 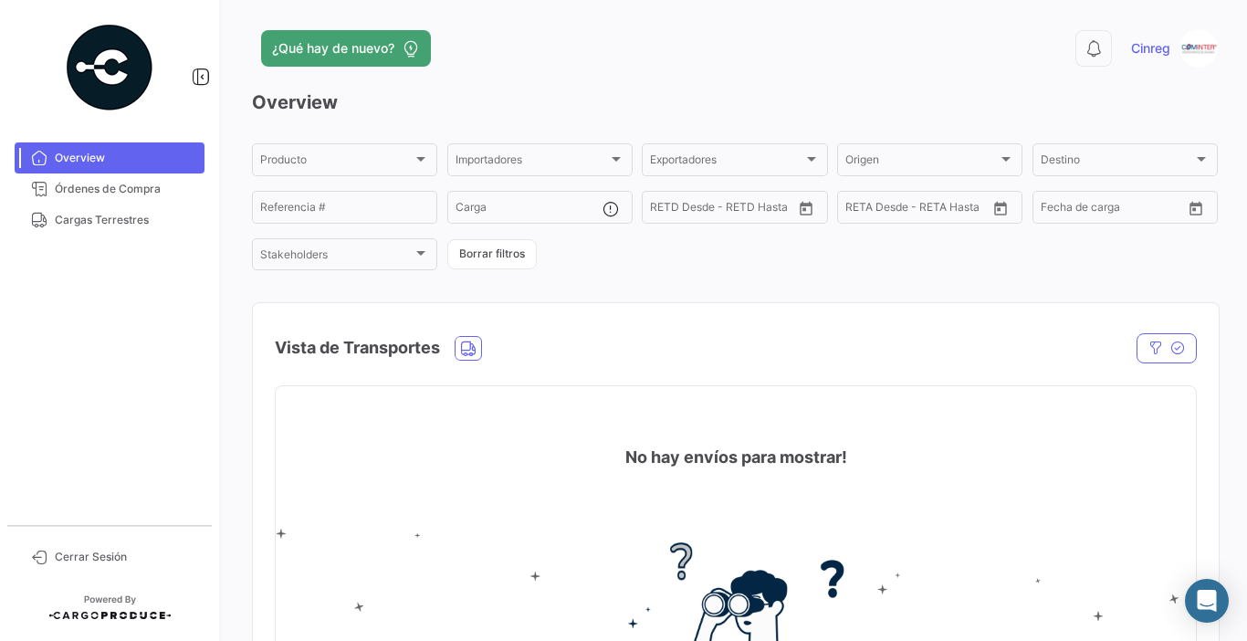 I want to click on a: Órdenes de Compra, so click(x=110, y=189).